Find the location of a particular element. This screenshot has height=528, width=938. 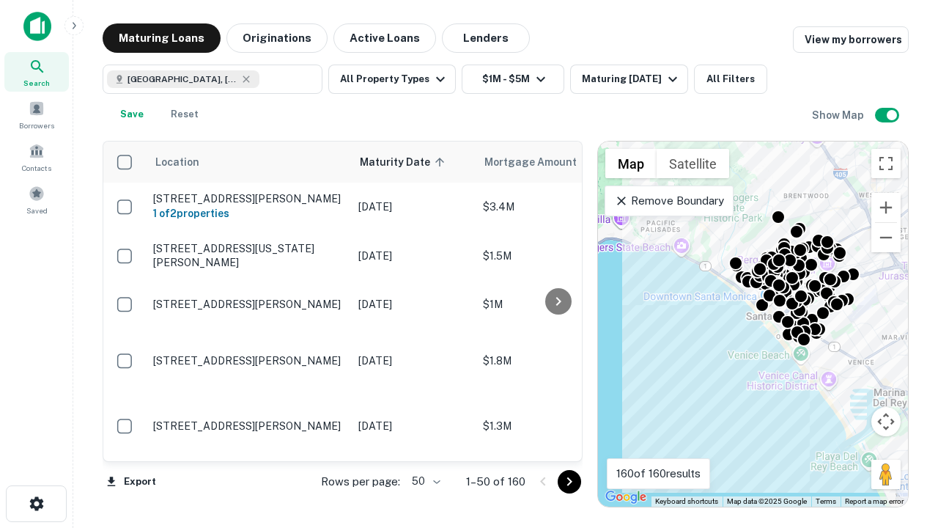

span: Mortgage Amount is located at coordinates (540, 162).